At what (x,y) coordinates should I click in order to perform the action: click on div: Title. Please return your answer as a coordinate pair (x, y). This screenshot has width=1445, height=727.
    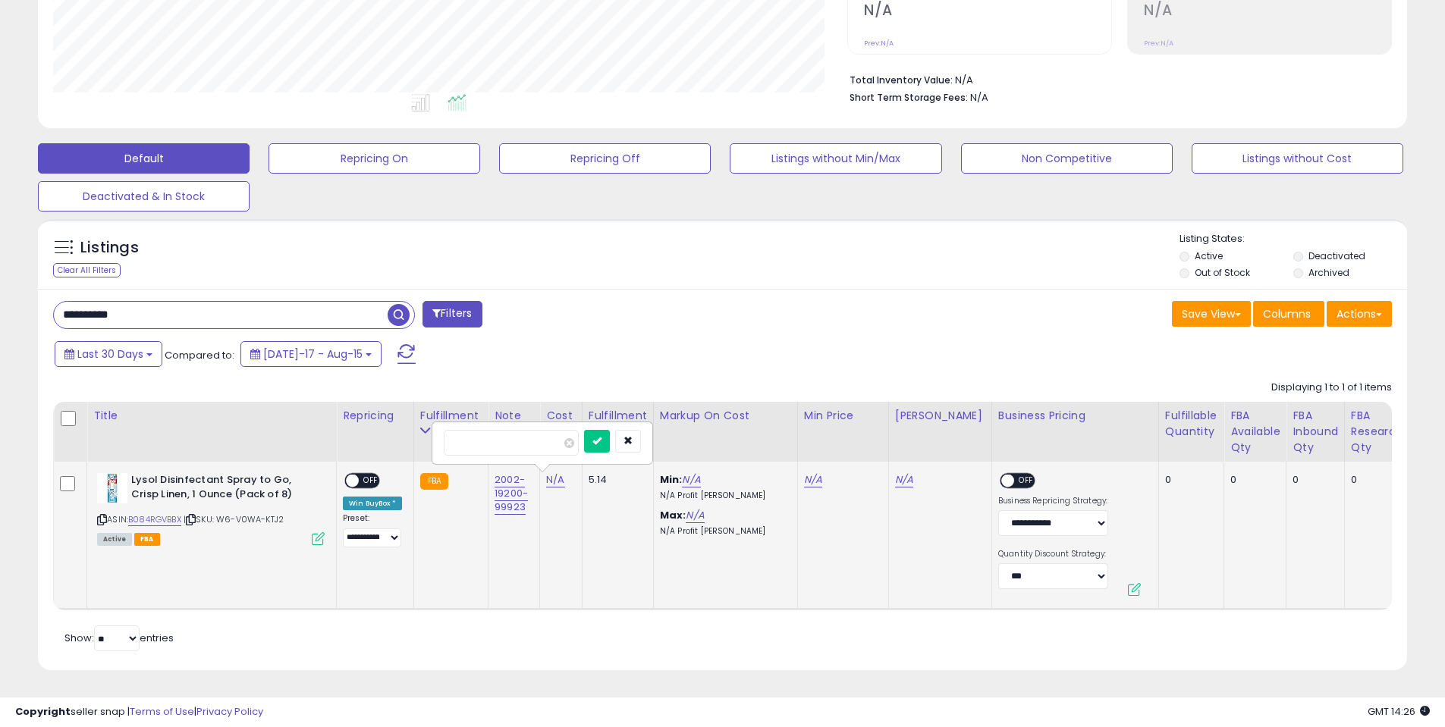
    Looking at the image, I should click on (212, 416).